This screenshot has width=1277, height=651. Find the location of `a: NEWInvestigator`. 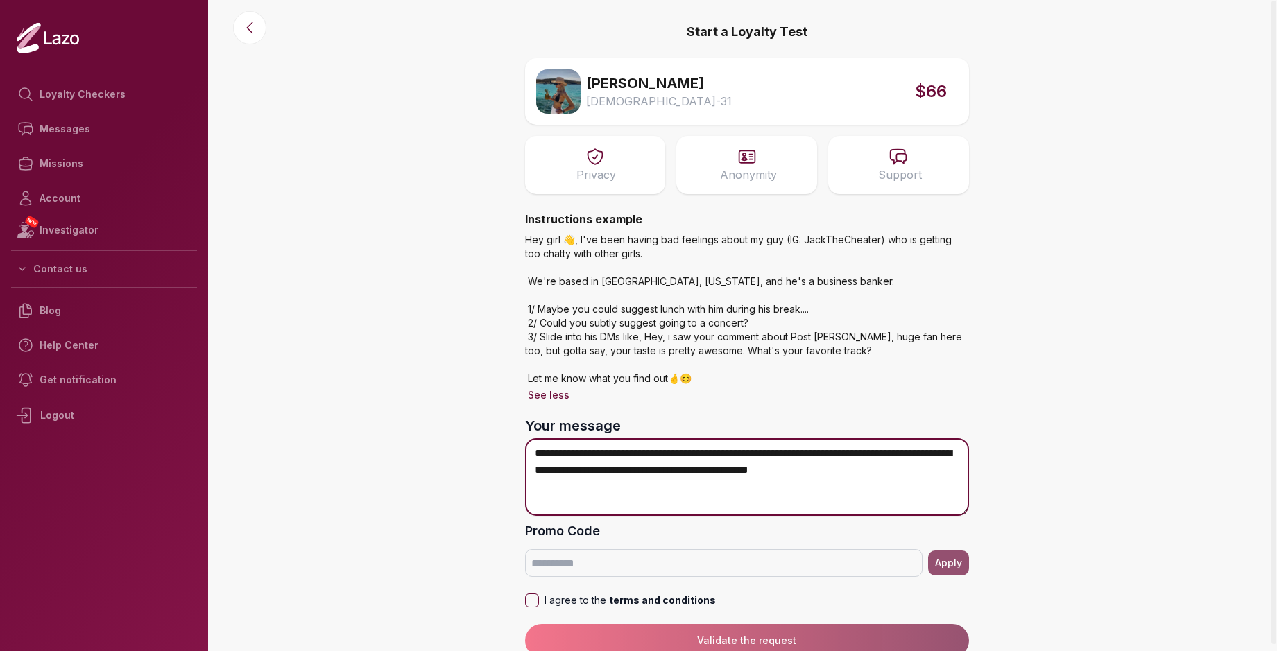

a: NEWInvestigator is located at coordinates (104, 230).